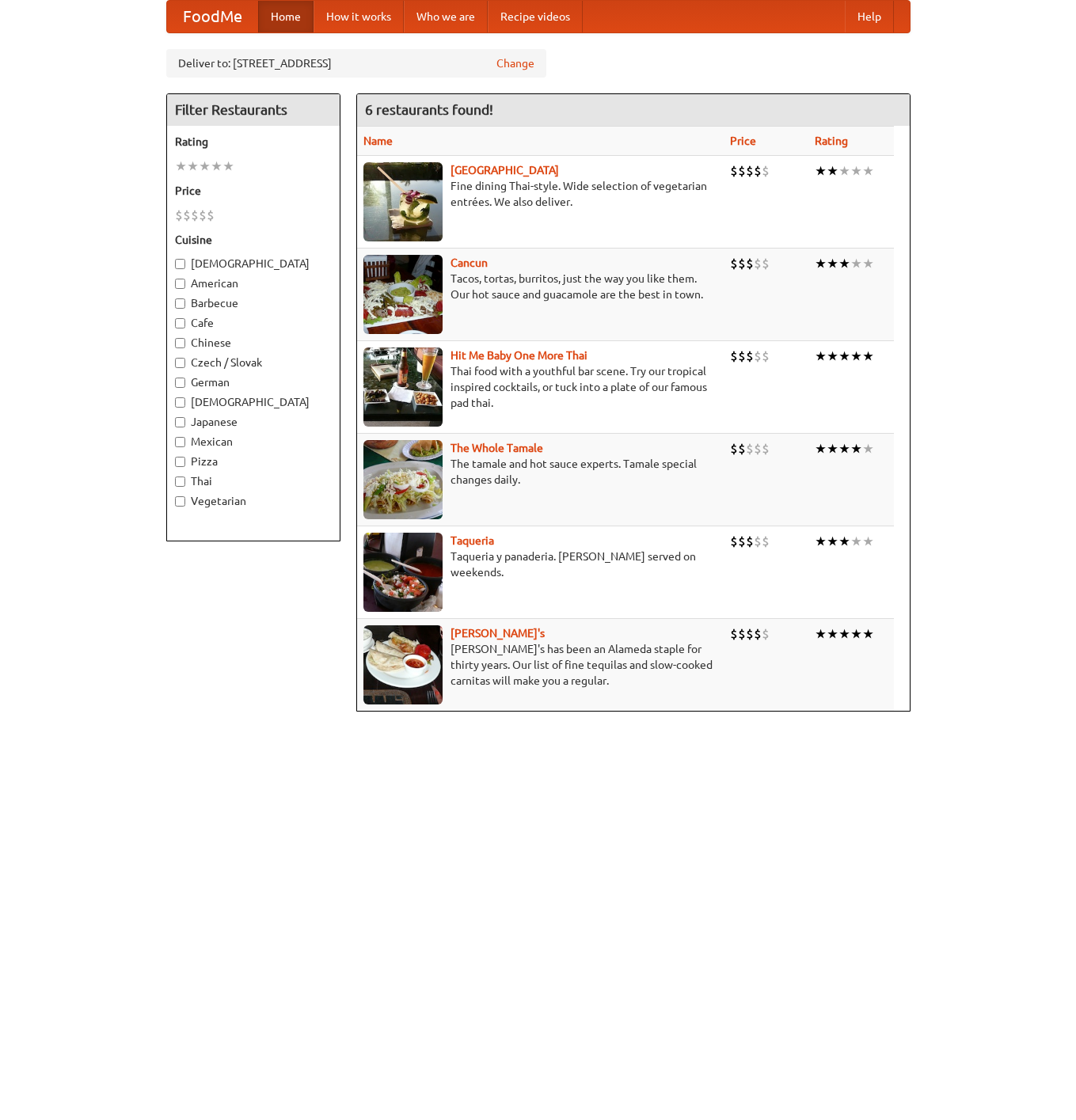 The width and height of the screenshot is (1076, 1120). I want to click on img: cancun.jpg, so click(403, 294).